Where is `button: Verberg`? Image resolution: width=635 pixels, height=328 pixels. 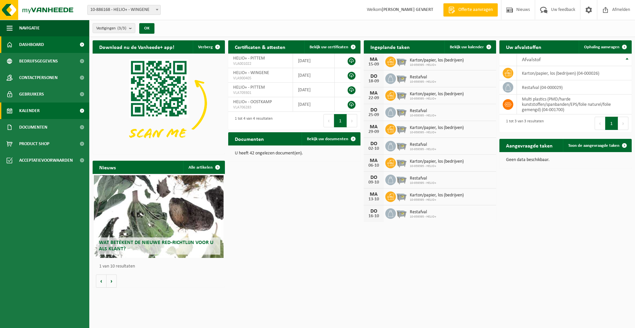 button: Verberg is located at coordinates (208, 47).